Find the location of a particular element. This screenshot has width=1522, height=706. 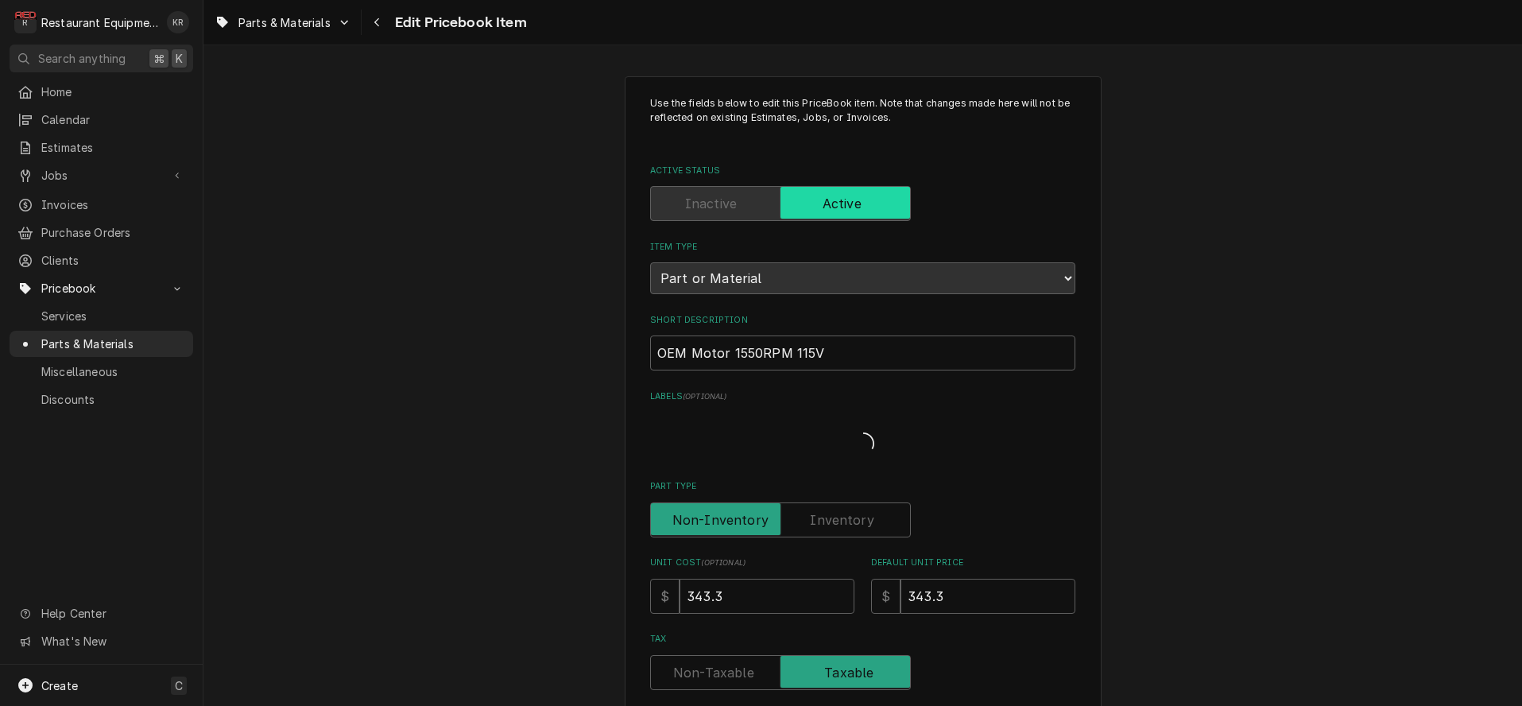

a: Invoices is located at coordinates (101, 204).